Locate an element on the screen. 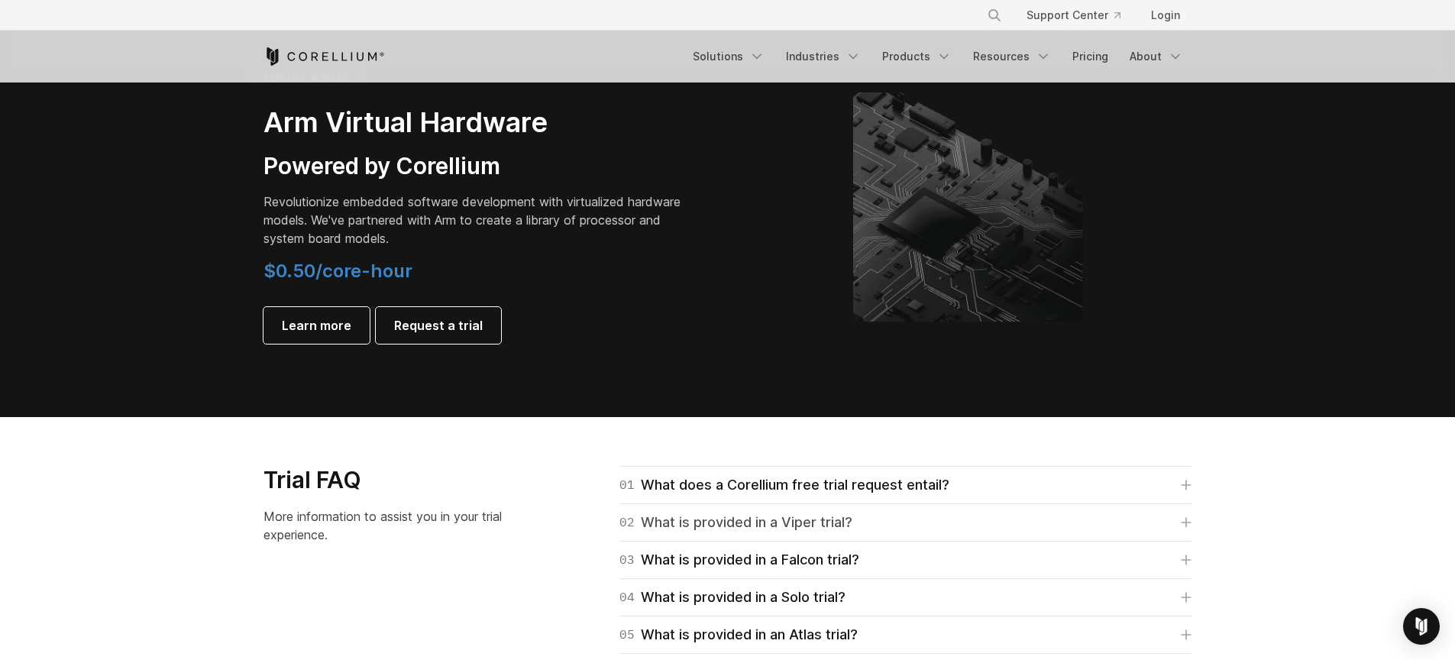 The height and width of the screenshot is (660, 1455). p: Revolutionize embedded software development with virtualized hardware models. We've partnered wit... is located at coordinates (477, 220).